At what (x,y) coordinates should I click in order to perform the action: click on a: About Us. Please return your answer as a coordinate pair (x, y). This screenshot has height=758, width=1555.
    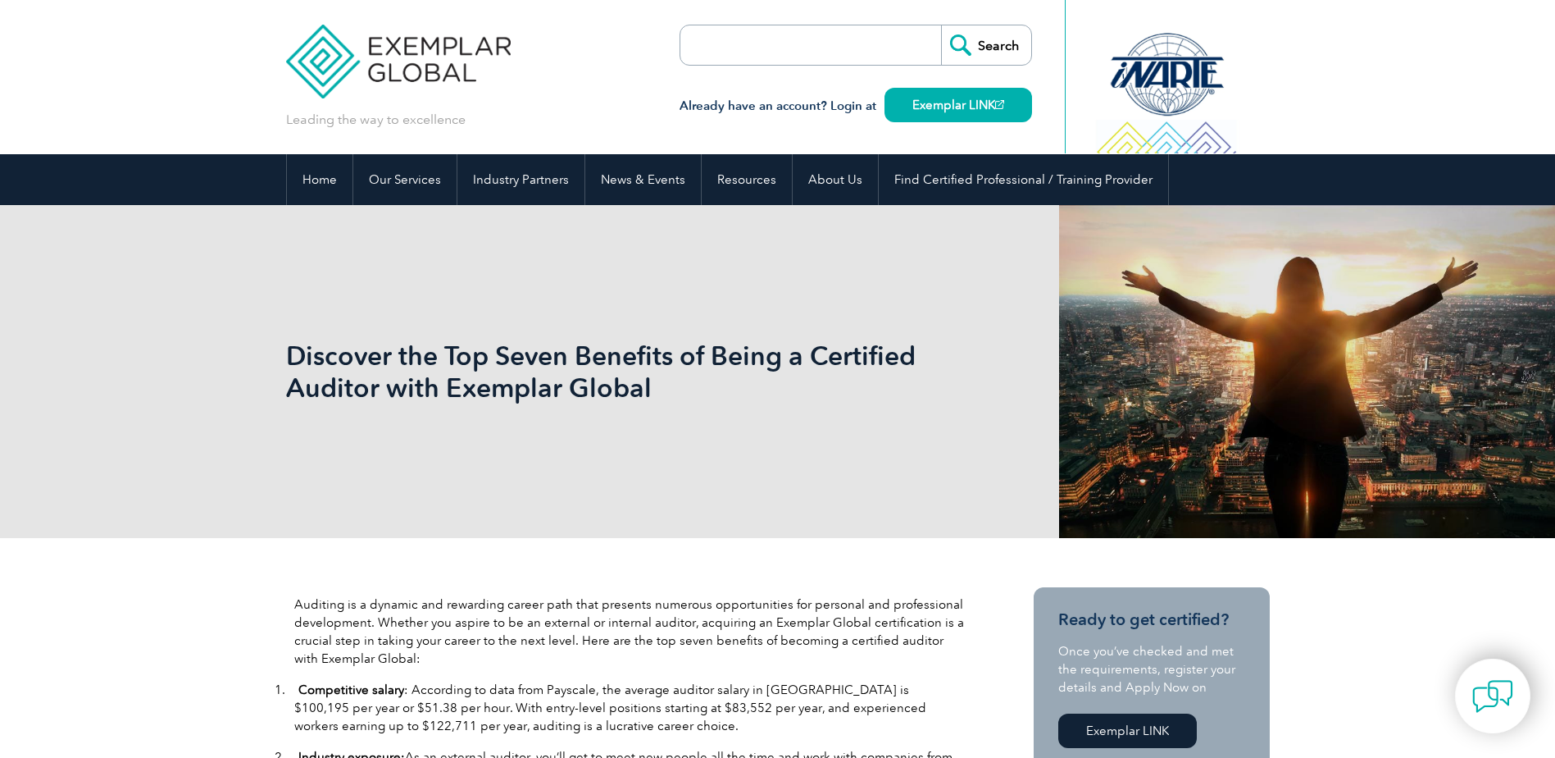
    Looking at the image, I should click on (835, 180).